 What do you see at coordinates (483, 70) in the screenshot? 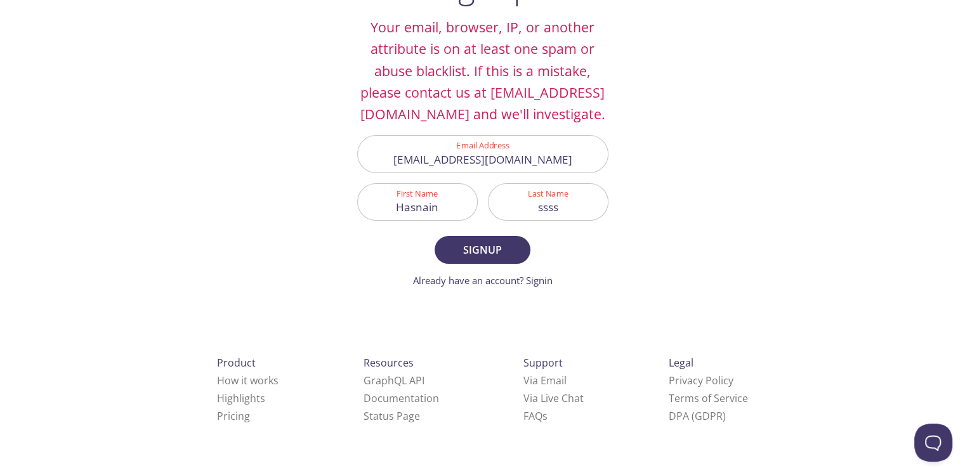
I see `h2: Your email, browser, IP, or another attribute is on at least one spam or abuse blacklist. If this...` at bounding box center [483, 70].